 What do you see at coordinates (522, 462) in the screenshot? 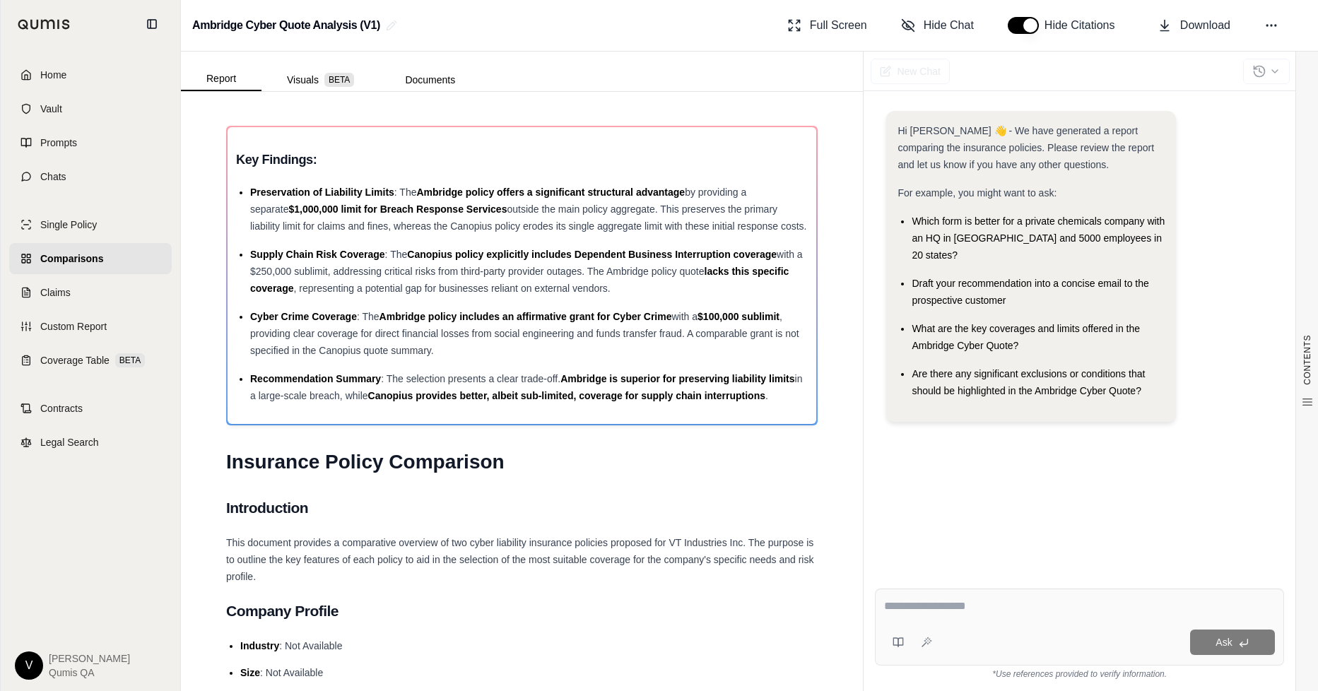
I see `h1: Insurance Policy Comparison` at bounding box center [522, 462].